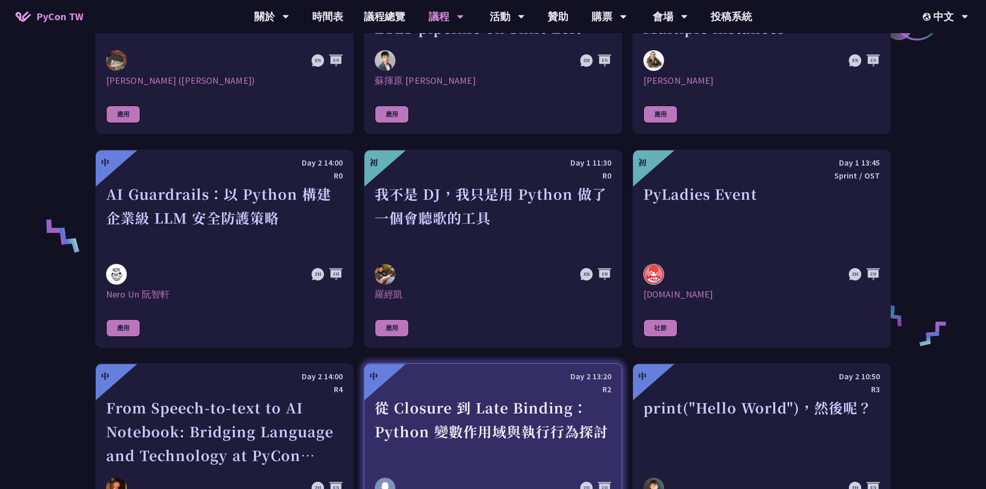  What do you see at coordinates (493, 248) in the screenshot?
I see `a: 初 Day 1 11:30 R0 我不是 DJ，我只是用 Python 做了一個會聽歌的工具 羅經凱 羅經凱 應用` at bounding box center [493, 248].